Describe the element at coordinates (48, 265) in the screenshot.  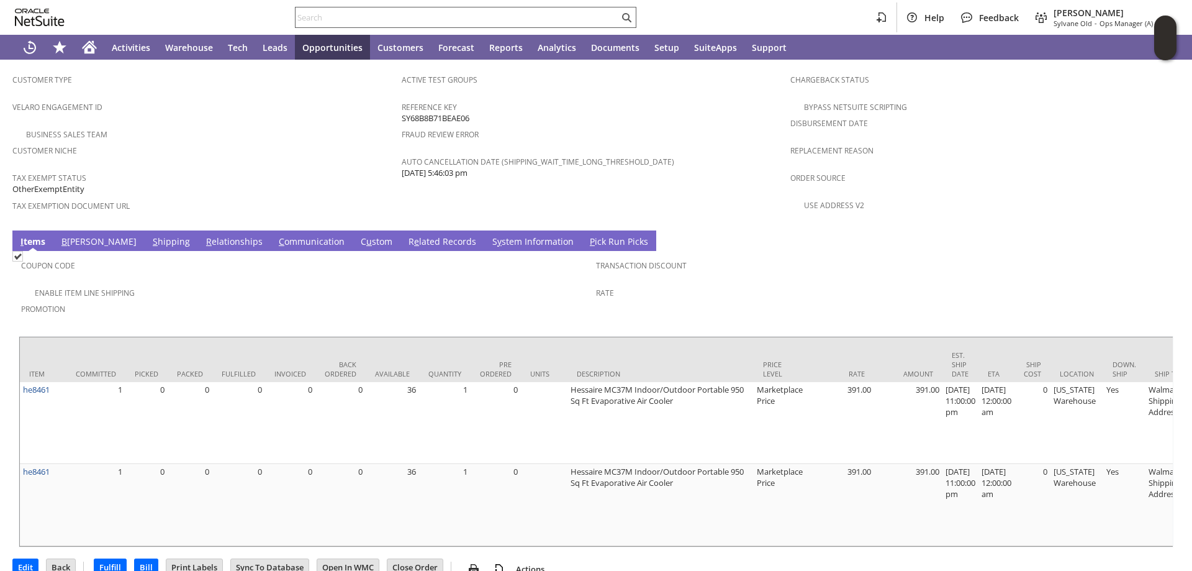
I see `a: Coupon Code` at that location.